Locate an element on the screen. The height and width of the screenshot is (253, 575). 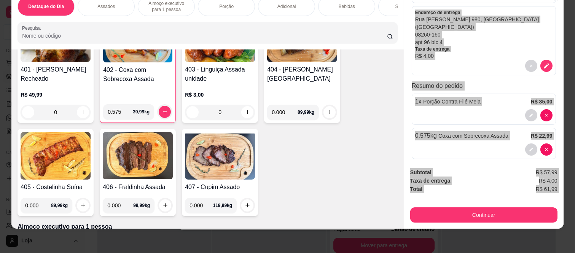
p: R$ 22,99 is located at coordinates (541, 136).